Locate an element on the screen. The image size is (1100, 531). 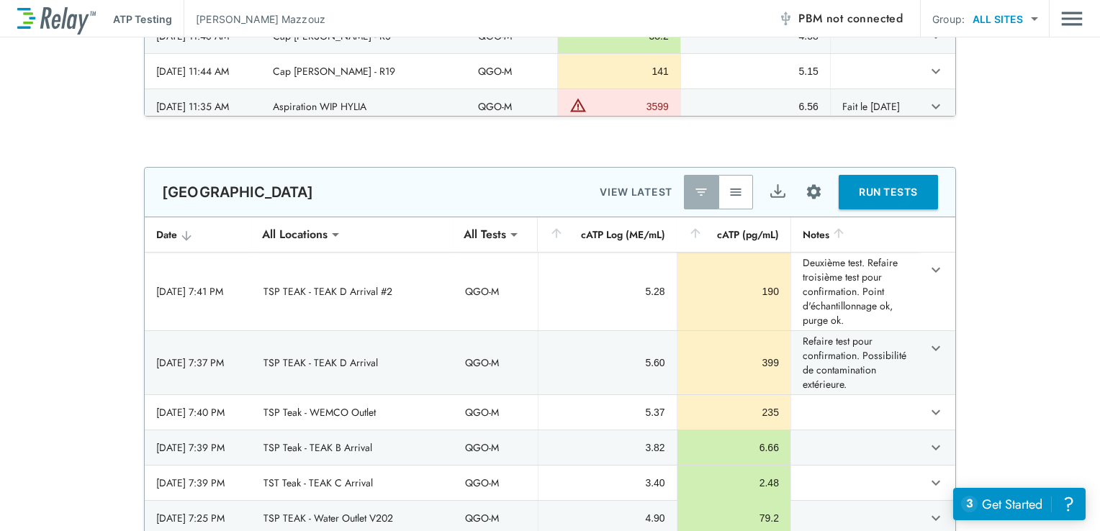
img: Drawer Icon is located at coordinates (1072, 19).